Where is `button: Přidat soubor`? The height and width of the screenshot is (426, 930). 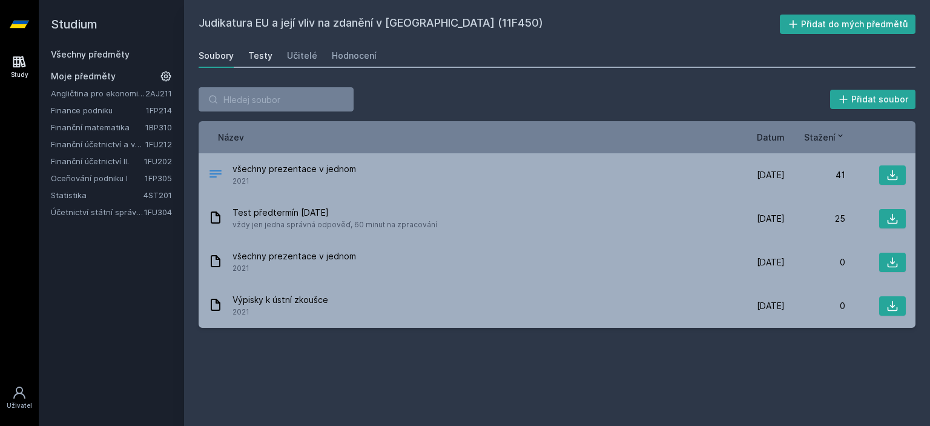 button: Přidat soubor is located at coordinates (873, 99).